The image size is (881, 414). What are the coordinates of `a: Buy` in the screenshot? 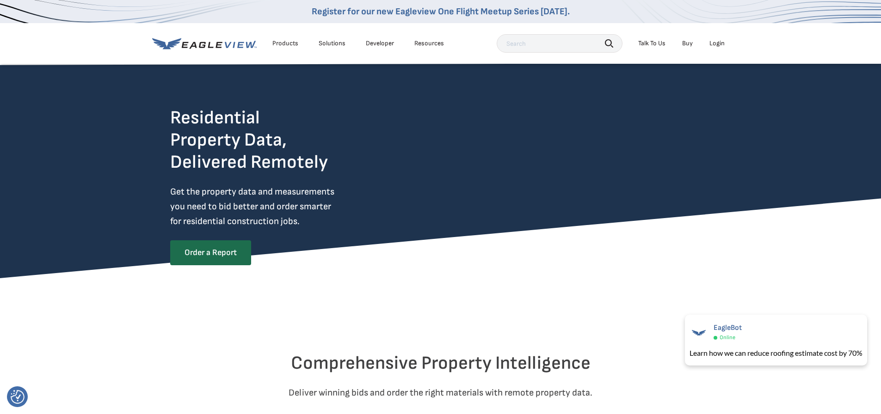 It's located at (687, 43).